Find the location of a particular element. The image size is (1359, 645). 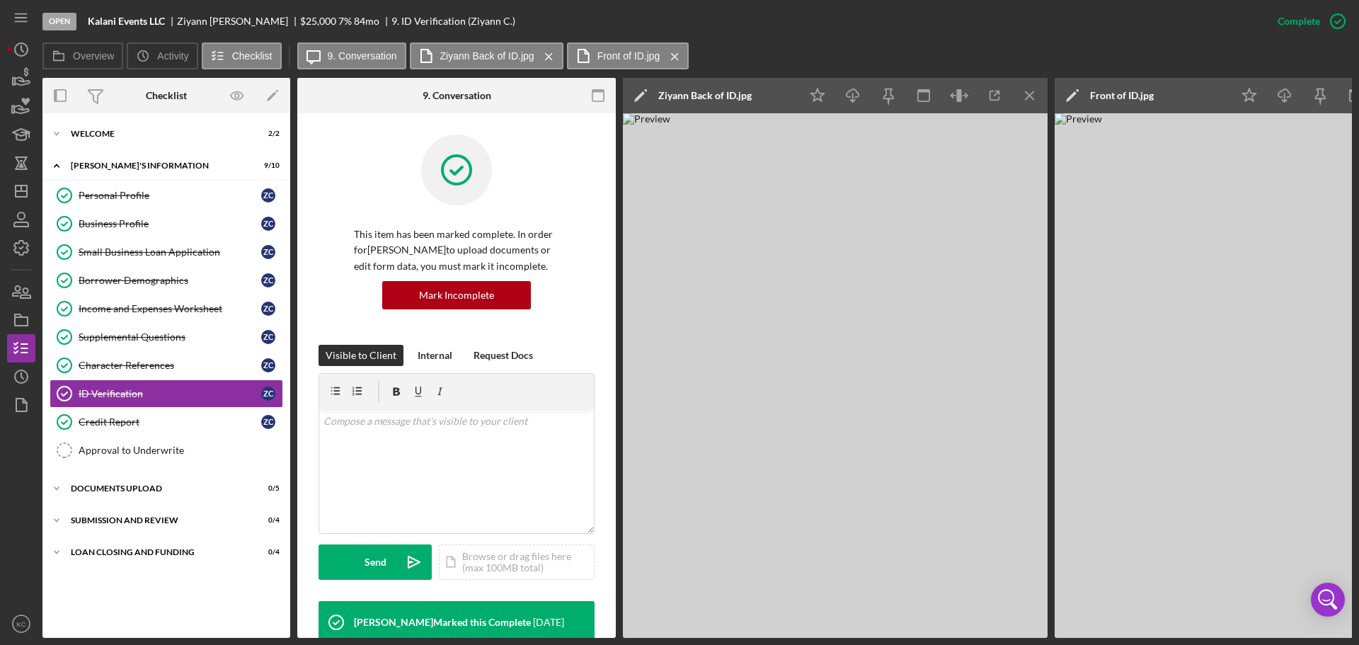

label: Front of ID.jpg is located at coordinates (629, 56).